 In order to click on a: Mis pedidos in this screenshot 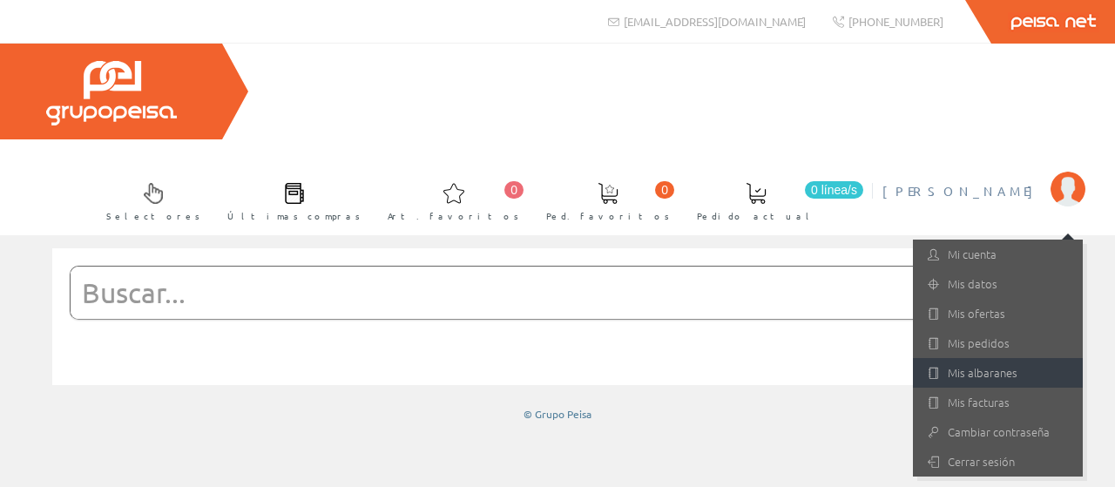, I will do `click(997, 343)`.